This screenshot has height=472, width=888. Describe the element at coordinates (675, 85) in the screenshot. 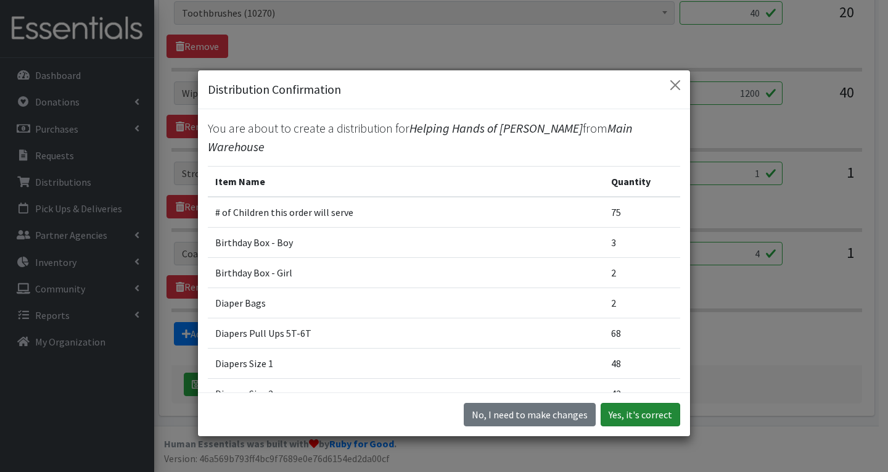

I see `button: Close` at that location.